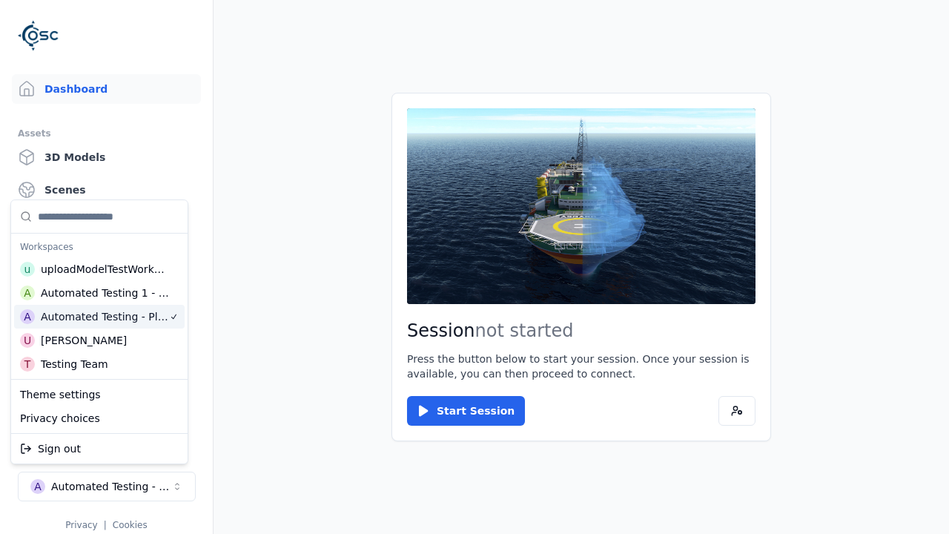  What do you see at coordinates (99, 247) in the screenshot?
I see `div: Workspaces` at bounding box center [99, 247].